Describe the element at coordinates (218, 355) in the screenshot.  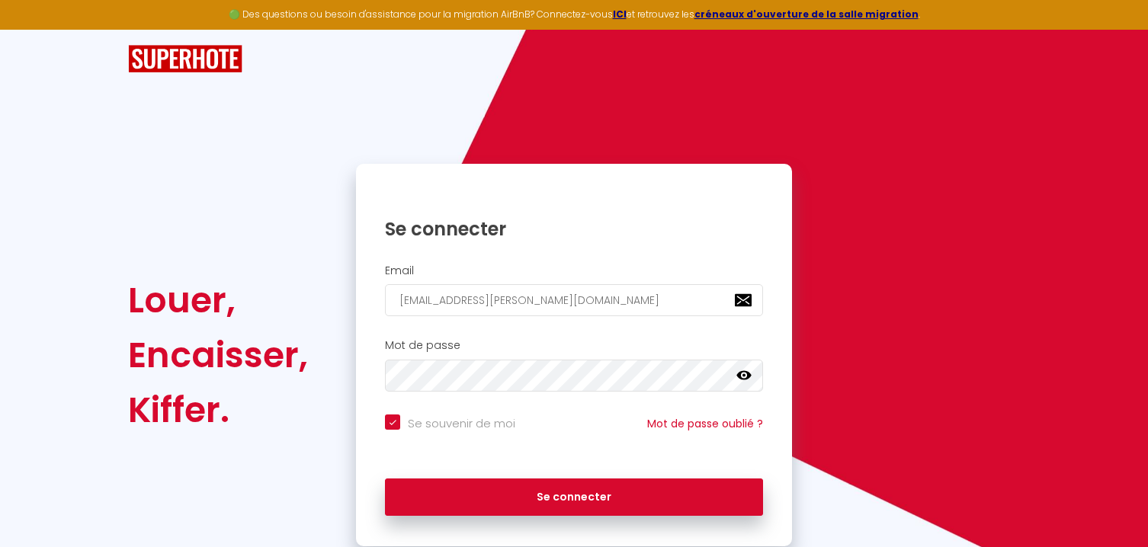
I see `div: Encaisser,` at that location.